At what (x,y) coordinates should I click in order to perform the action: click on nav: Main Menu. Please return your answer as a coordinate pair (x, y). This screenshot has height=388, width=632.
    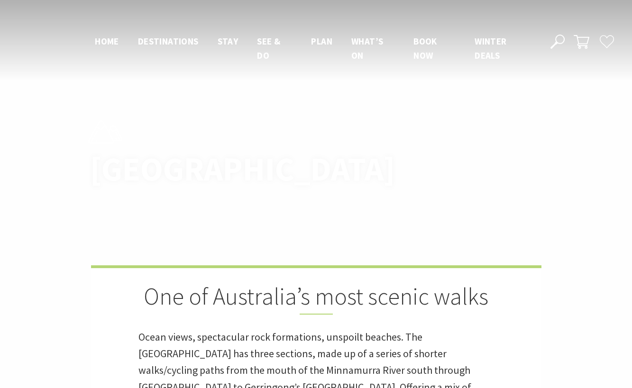
    Looking at the image, I should click on (312, 48).